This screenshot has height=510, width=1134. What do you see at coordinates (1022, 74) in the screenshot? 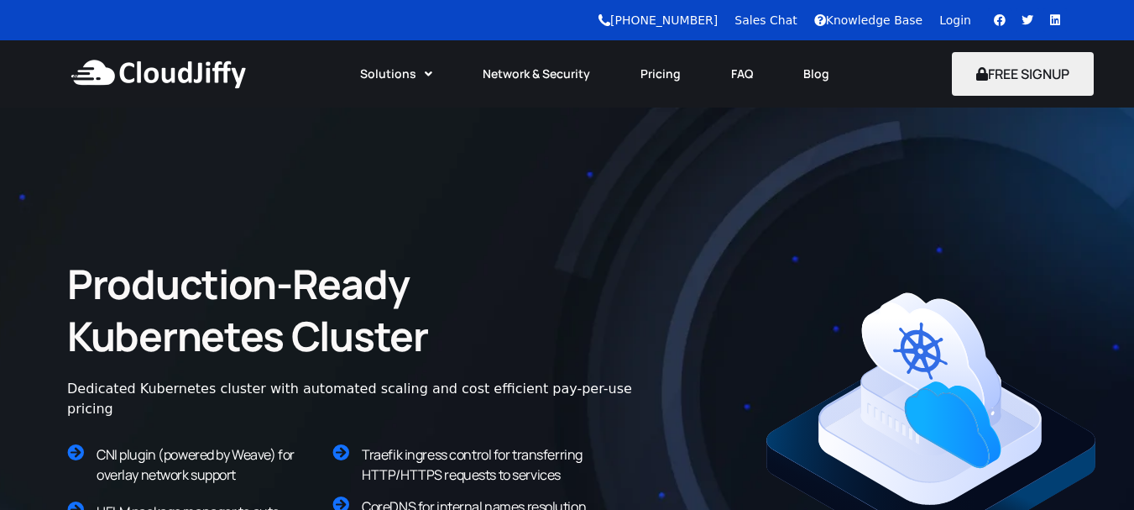
I see `a: FREE SIGNUP` at bounding box center [1022, 74].